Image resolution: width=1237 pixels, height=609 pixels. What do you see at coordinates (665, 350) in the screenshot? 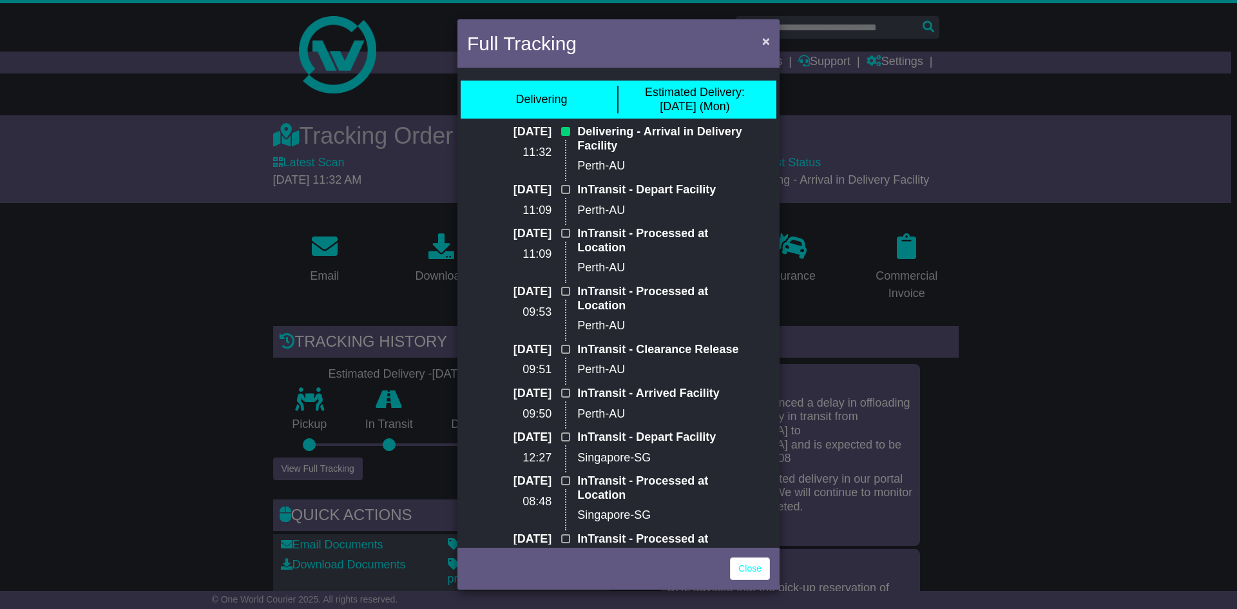
I see `p: InTransit - Clearance Release` at bounding box center [665, 350].